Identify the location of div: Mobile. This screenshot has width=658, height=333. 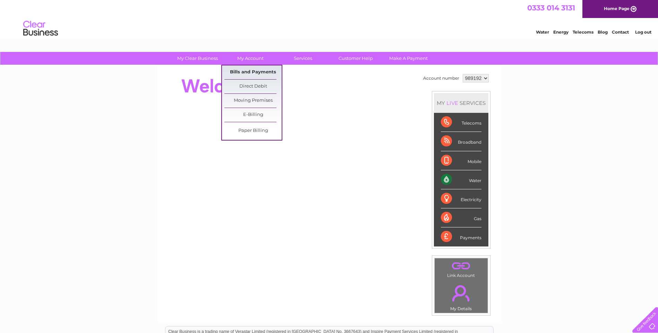
(461, 161).